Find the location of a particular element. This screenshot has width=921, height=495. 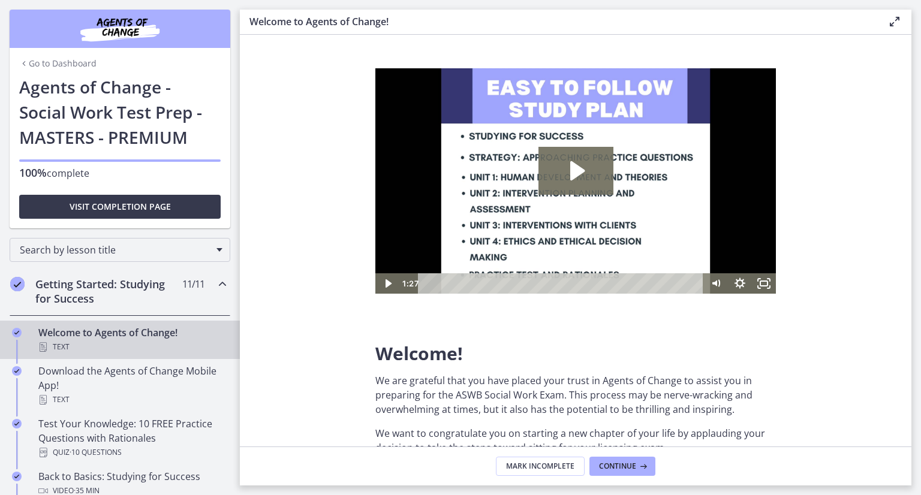

div: Download the Agents of Change Mobile App! is located at coordinates (132, 385).